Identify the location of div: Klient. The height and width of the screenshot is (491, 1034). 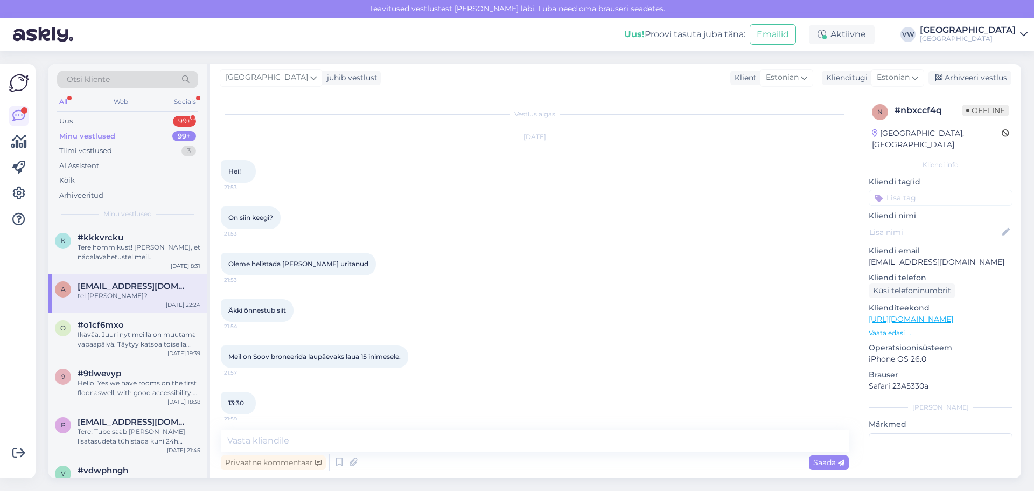
(744, 78).